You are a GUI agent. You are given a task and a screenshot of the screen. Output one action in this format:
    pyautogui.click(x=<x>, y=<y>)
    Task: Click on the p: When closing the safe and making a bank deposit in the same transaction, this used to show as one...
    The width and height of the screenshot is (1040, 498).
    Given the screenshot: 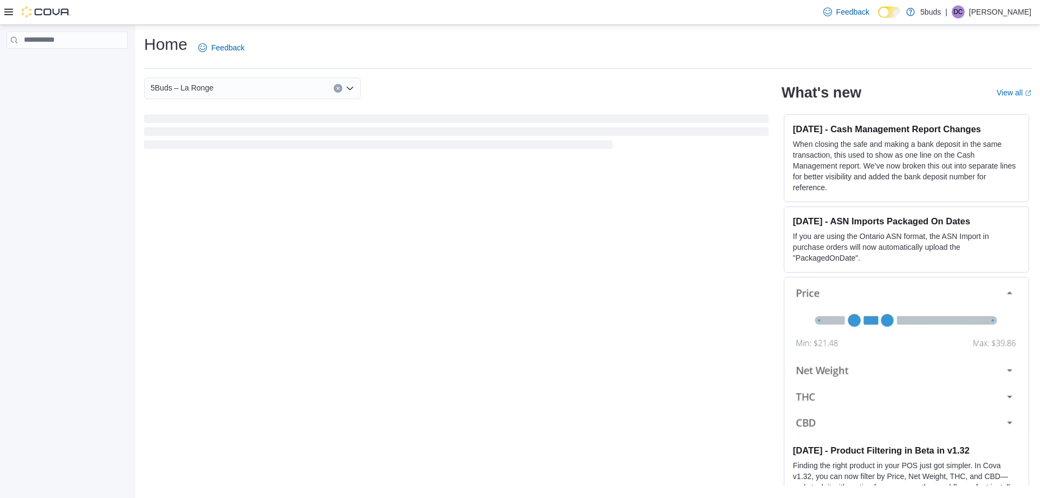 What is the action you would take?
    pyautogui.click(x=906, y=166)
    